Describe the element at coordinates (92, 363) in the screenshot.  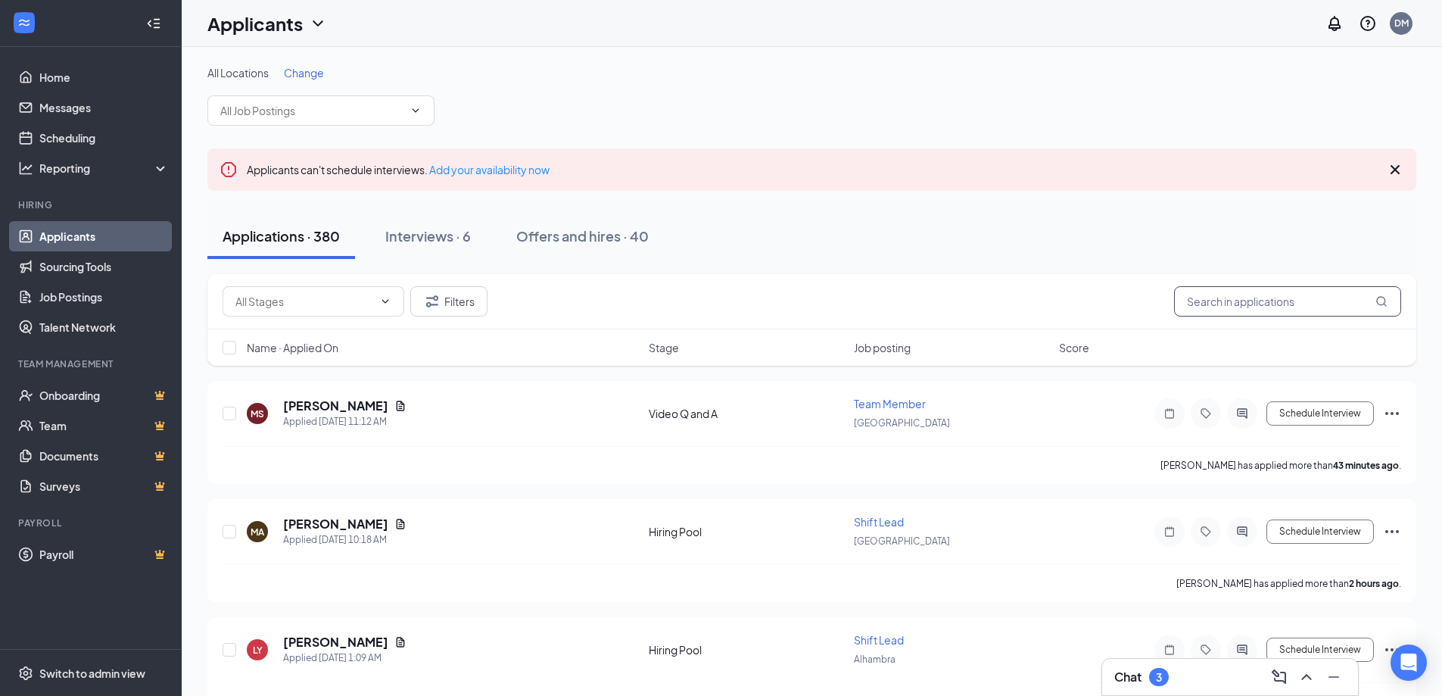
I see `div: Team Management` at that location.